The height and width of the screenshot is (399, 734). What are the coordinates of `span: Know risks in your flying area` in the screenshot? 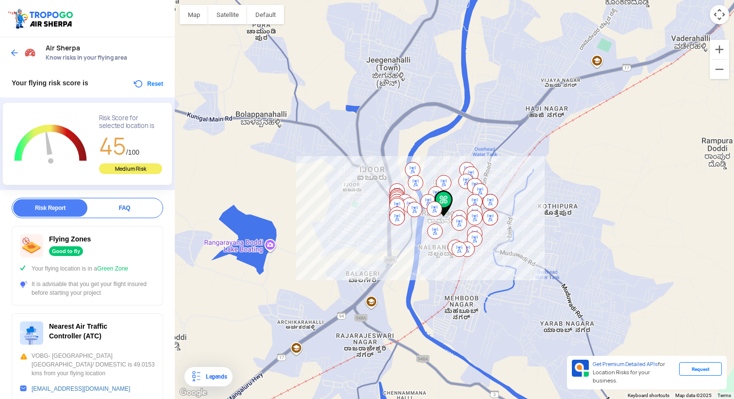 It's located at (105, 58).